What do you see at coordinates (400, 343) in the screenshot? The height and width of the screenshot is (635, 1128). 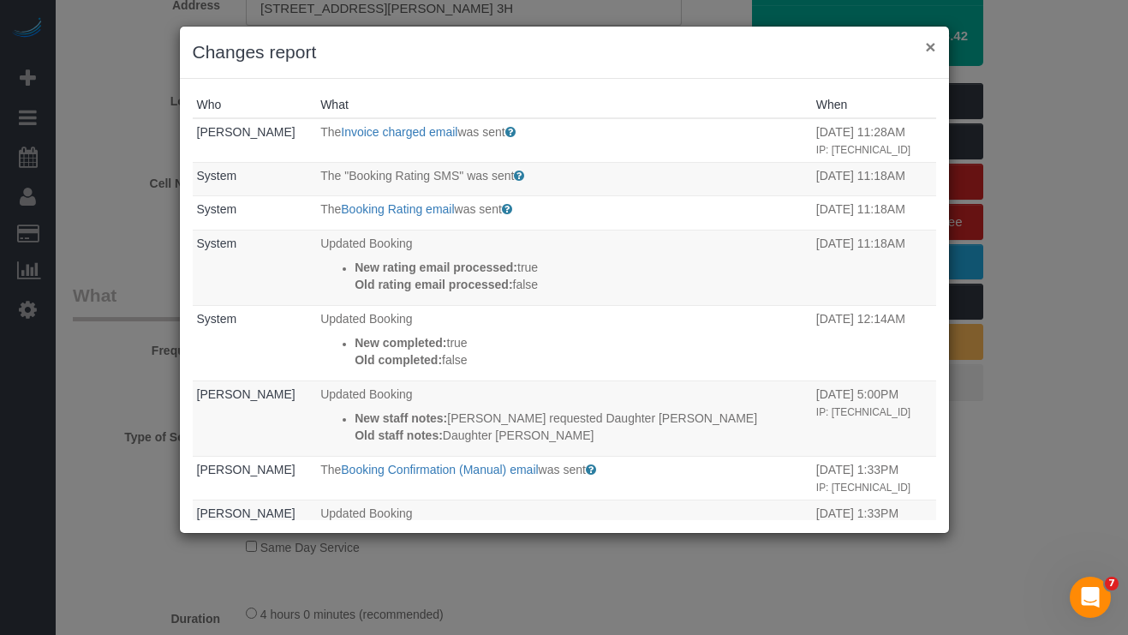 I see `strong: New completed:` at bounding box center [400, 343].